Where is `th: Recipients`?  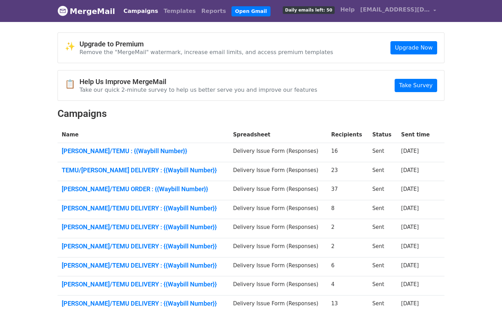 th: Recipients is located at coordinates (348, 135).